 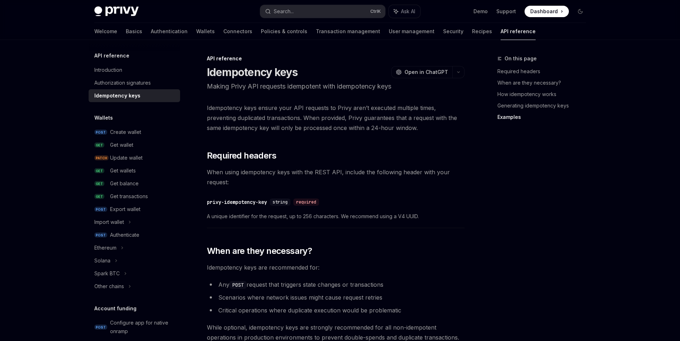 I want to click on a: Idempotency keys, so click(x=134, y=96).